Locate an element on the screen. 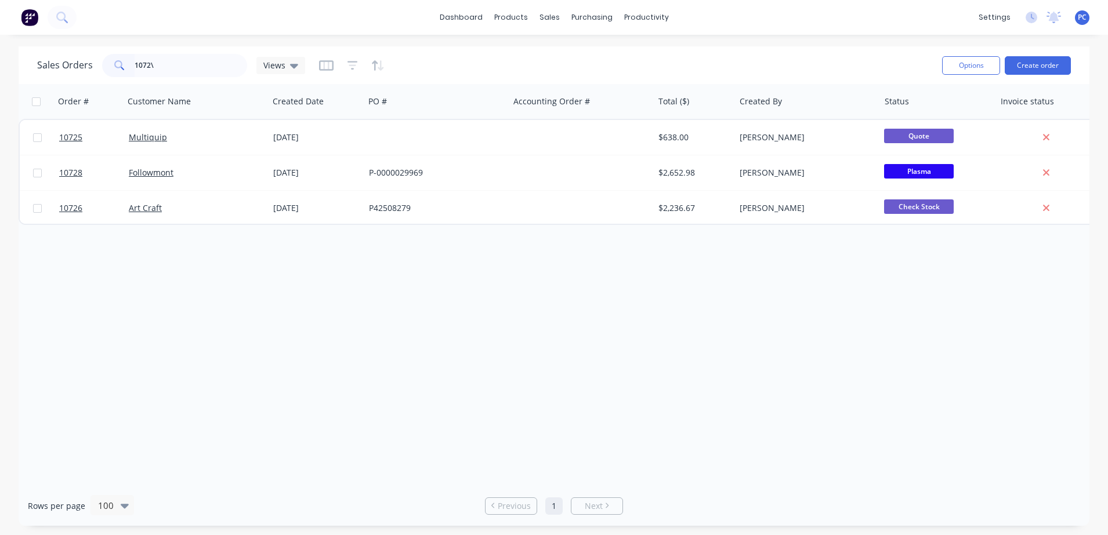  button: Create order is located at coordinates (1038, 66).